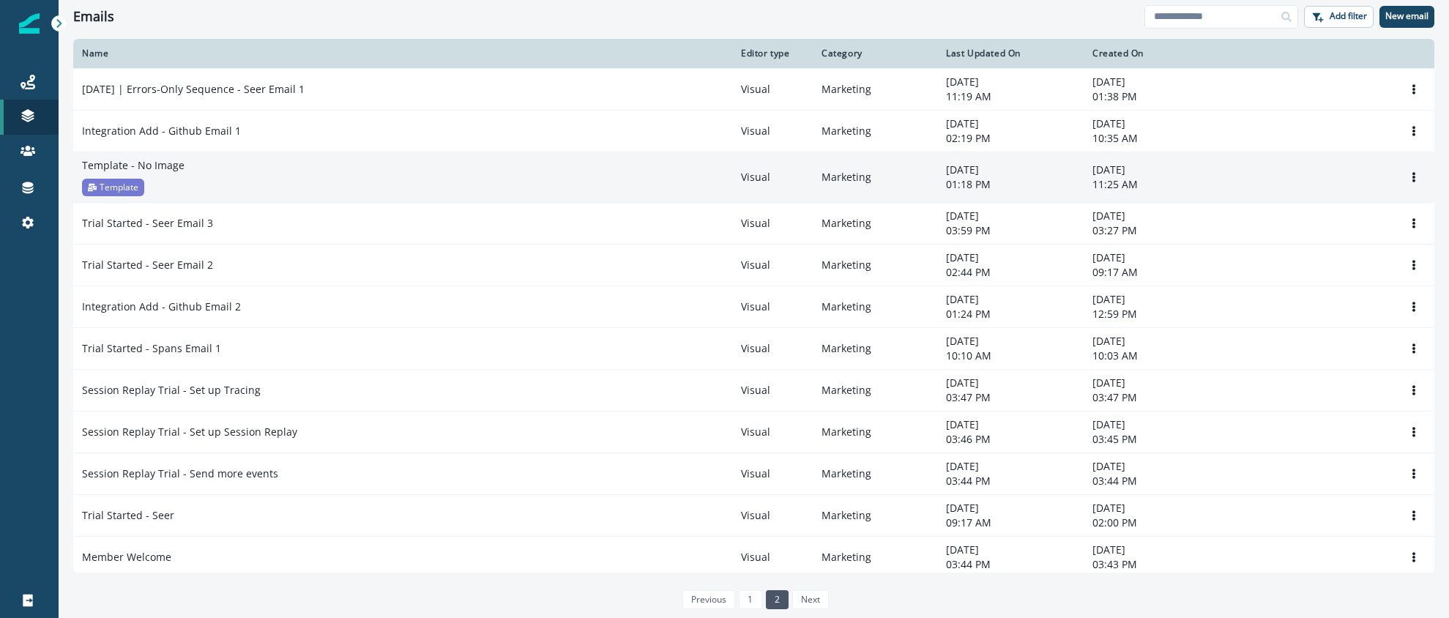  What do you see at coordinates (1406, 16) in the screenshot?
I see `p: New email` at bounding box center [1406, 16].